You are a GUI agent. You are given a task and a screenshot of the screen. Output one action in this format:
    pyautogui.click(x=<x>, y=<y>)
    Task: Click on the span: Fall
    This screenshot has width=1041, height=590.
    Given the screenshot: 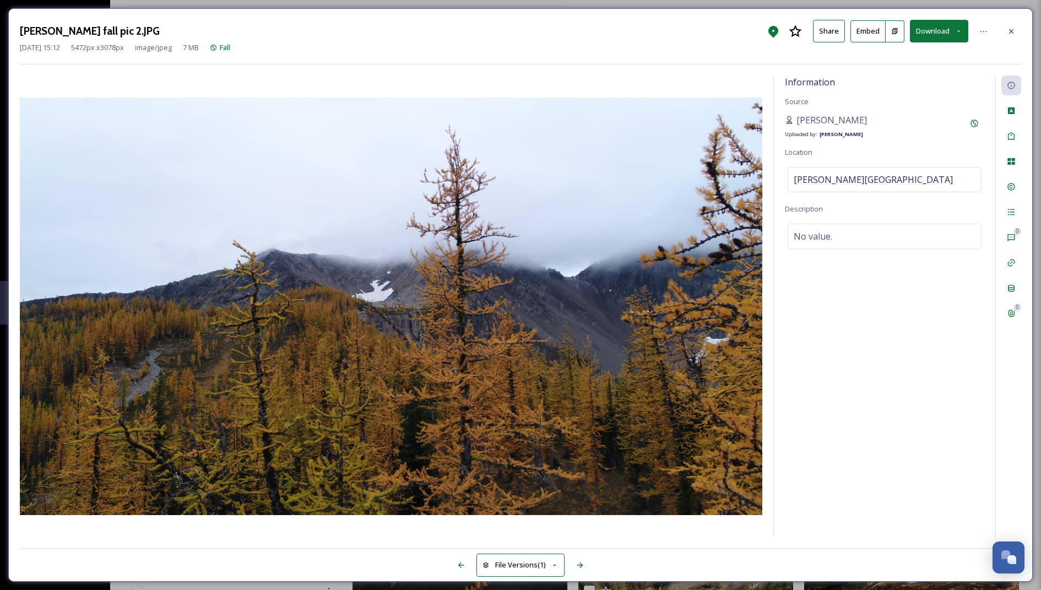 What is the action you would take?
    pyautogui.click(x=225, y=47)
    